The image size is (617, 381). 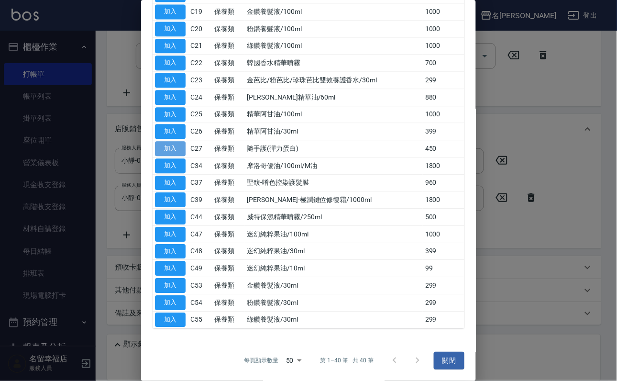 I want to click on p: 每頁顯示數量, so click(x=261, y=360).